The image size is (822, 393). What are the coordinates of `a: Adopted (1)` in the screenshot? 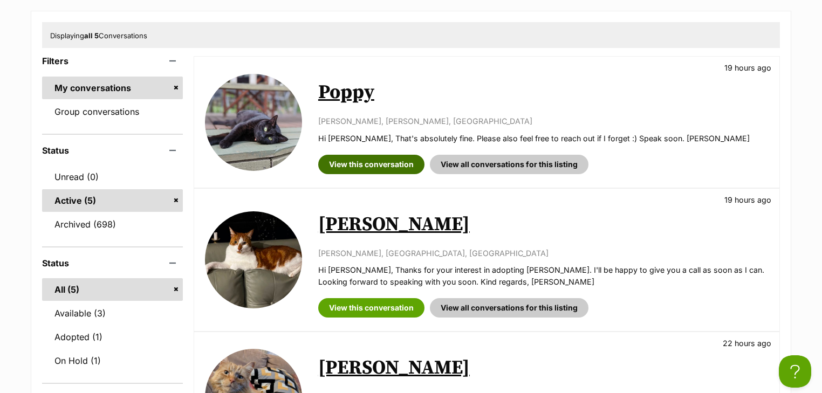 It's located at (112, 337).